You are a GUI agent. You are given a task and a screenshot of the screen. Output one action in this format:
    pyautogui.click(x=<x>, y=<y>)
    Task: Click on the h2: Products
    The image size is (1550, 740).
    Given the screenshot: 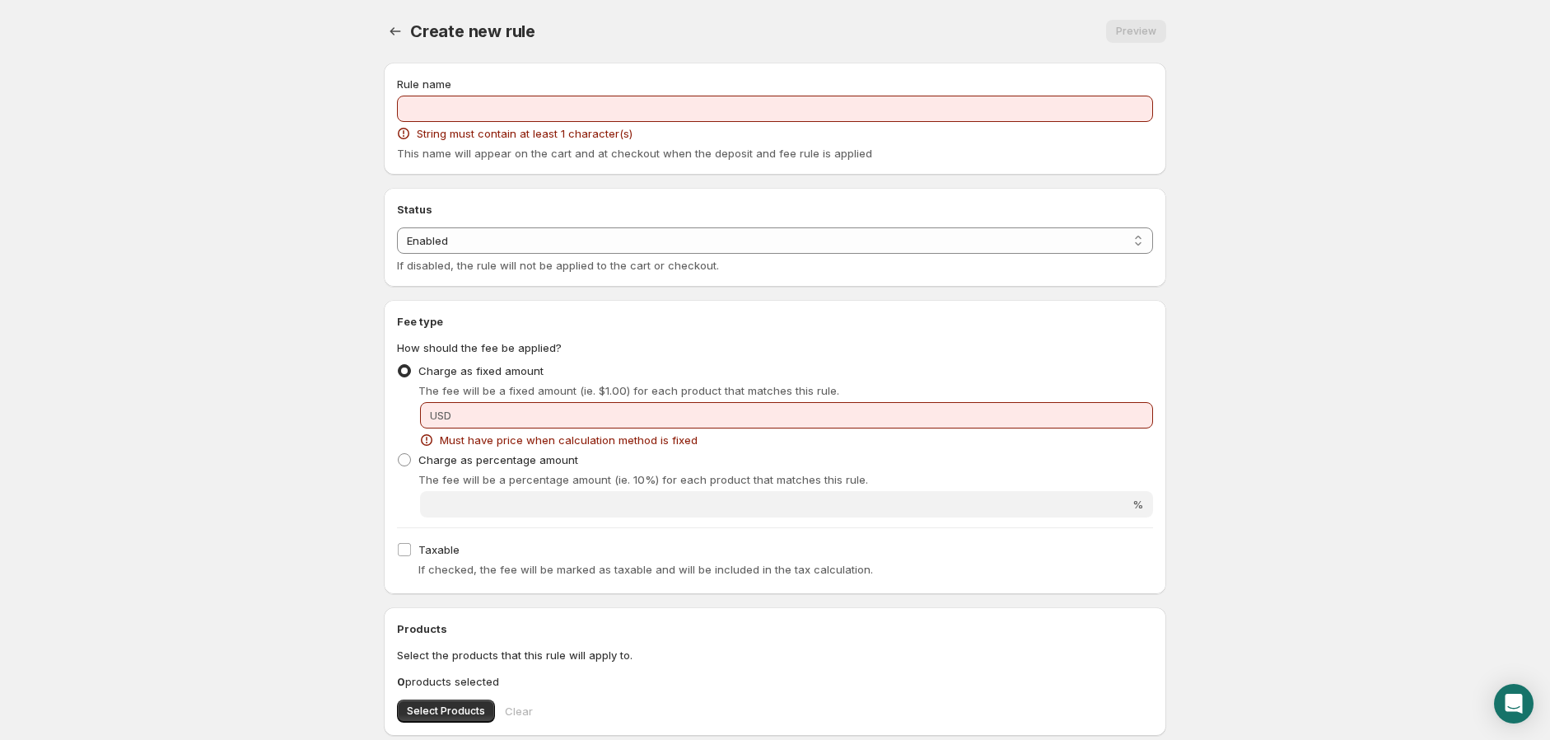 What is the action you would take?
    pyautogui.click(x=775, y=628)
    